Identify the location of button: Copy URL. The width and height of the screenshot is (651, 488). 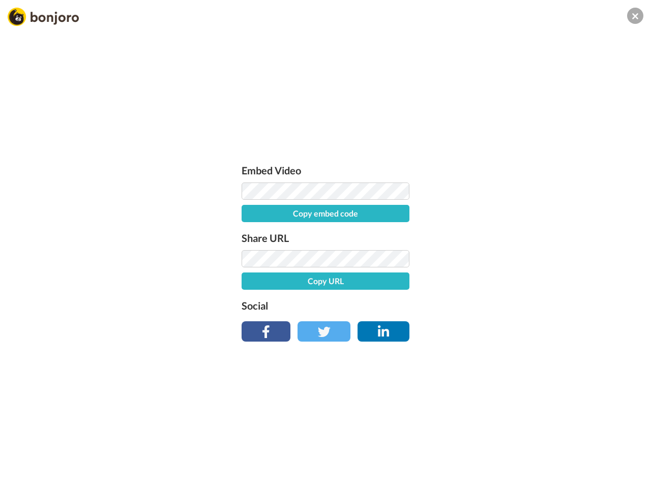
(325, 281).